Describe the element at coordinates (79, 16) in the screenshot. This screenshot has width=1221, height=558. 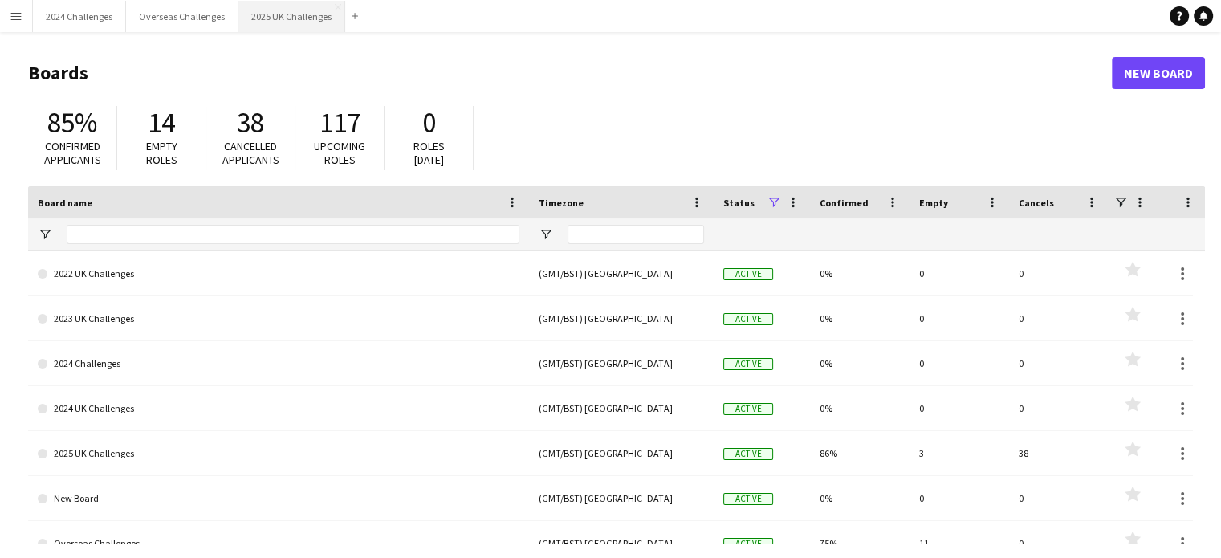
I see `button: 2024 Challenges` at that location.